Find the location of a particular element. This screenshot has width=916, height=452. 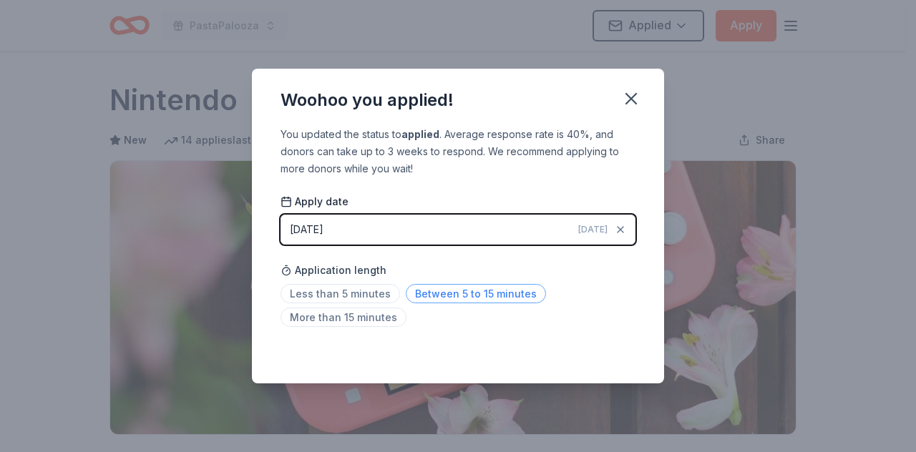

div: Woohoo you applied! is located at coordinates (367, 100).